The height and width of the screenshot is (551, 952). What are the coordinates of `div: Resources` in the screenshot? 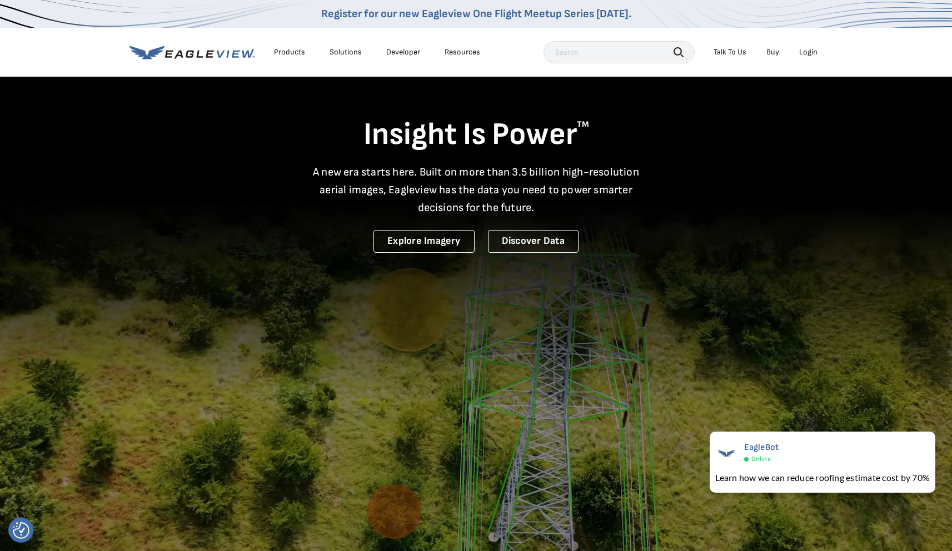 It's located at (462, 52).